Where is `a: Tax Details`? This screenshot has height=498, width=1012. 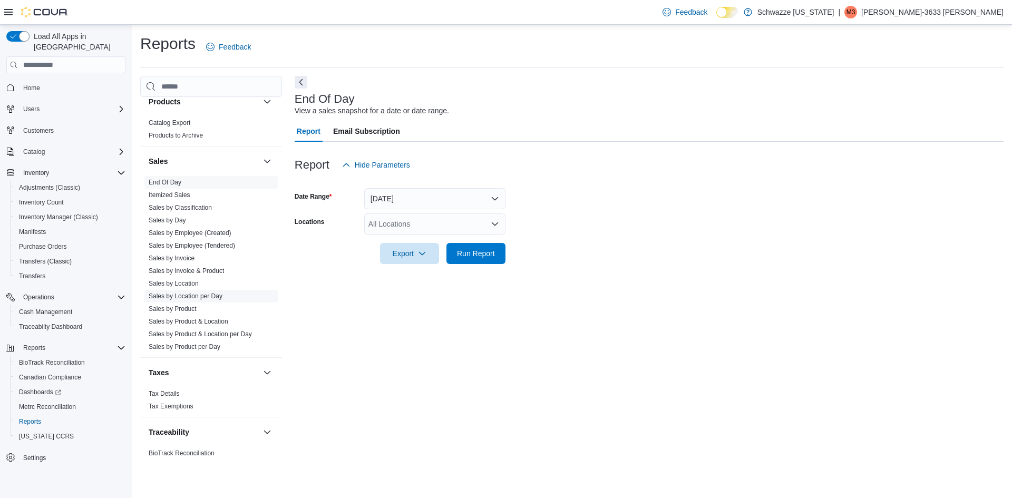 a: Tax Details is located at coordinates (164, 394).